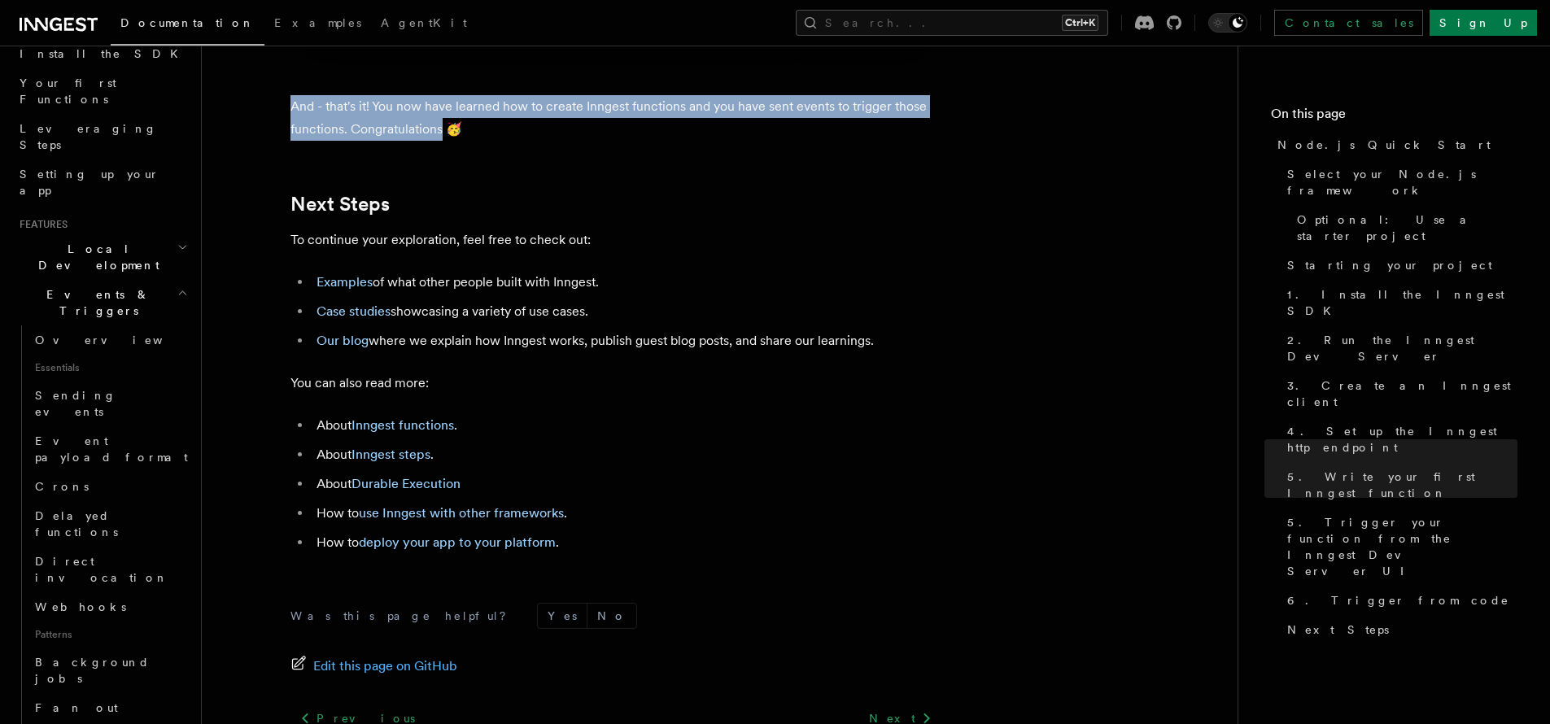 This screenshot has height=724, width=1550. Describe the element at coordinates (1399, 394) in the screenshot. I see `a: 3. Create an Inngest client` at that location.